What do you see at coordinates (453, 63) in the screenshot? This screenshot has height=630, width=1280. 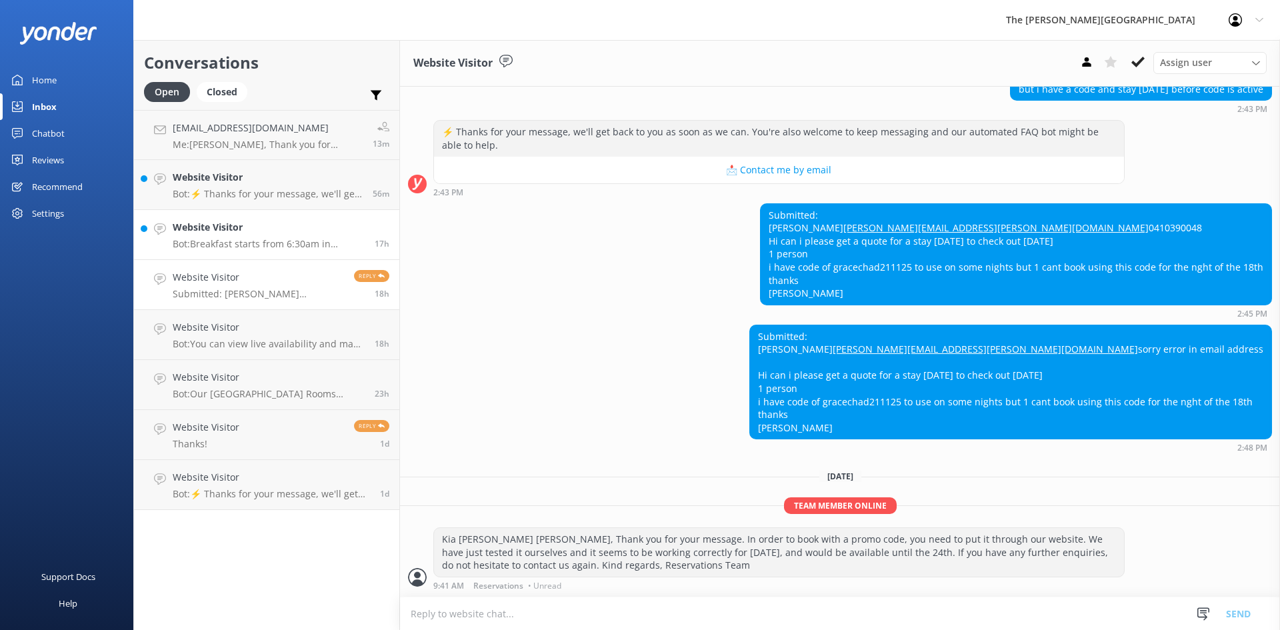 I see `h3: Website Visitor` at bounding box center [453, 63].